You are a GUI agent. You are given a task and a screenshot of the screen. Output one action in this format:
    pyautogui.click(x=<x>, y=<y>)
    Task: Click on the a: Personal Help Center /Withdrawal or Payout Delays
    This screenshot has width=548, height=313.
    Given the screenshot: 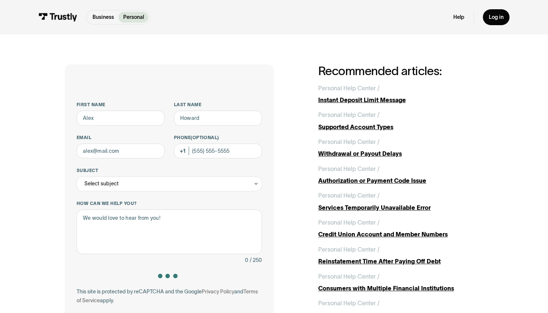 What is the action you would take?
    pyautogui.click(x=401, y=148)
    